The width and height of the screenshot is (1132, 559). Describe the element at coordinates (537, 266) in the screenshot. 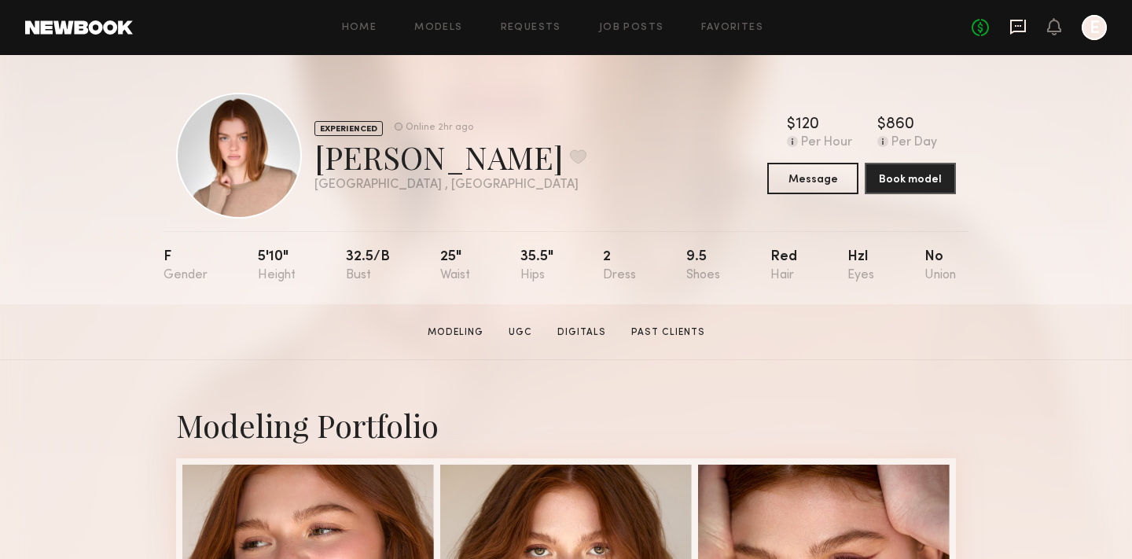

I see `div: 35.5"` at that location.